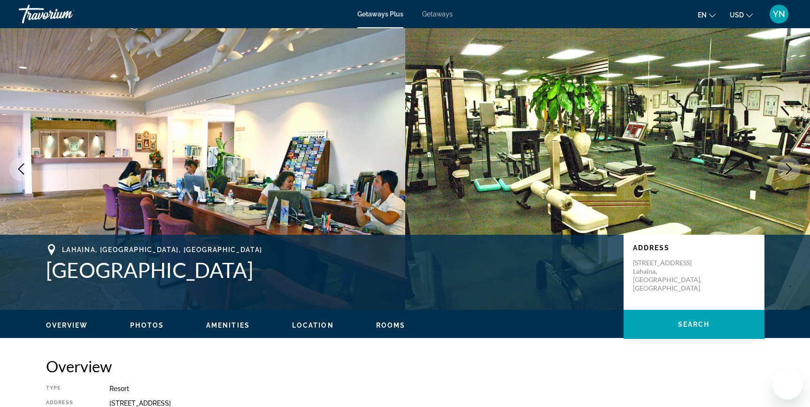  Describe the element at coordinates (391, 325) in the screenshot. I see `button: Rooms` at that location.